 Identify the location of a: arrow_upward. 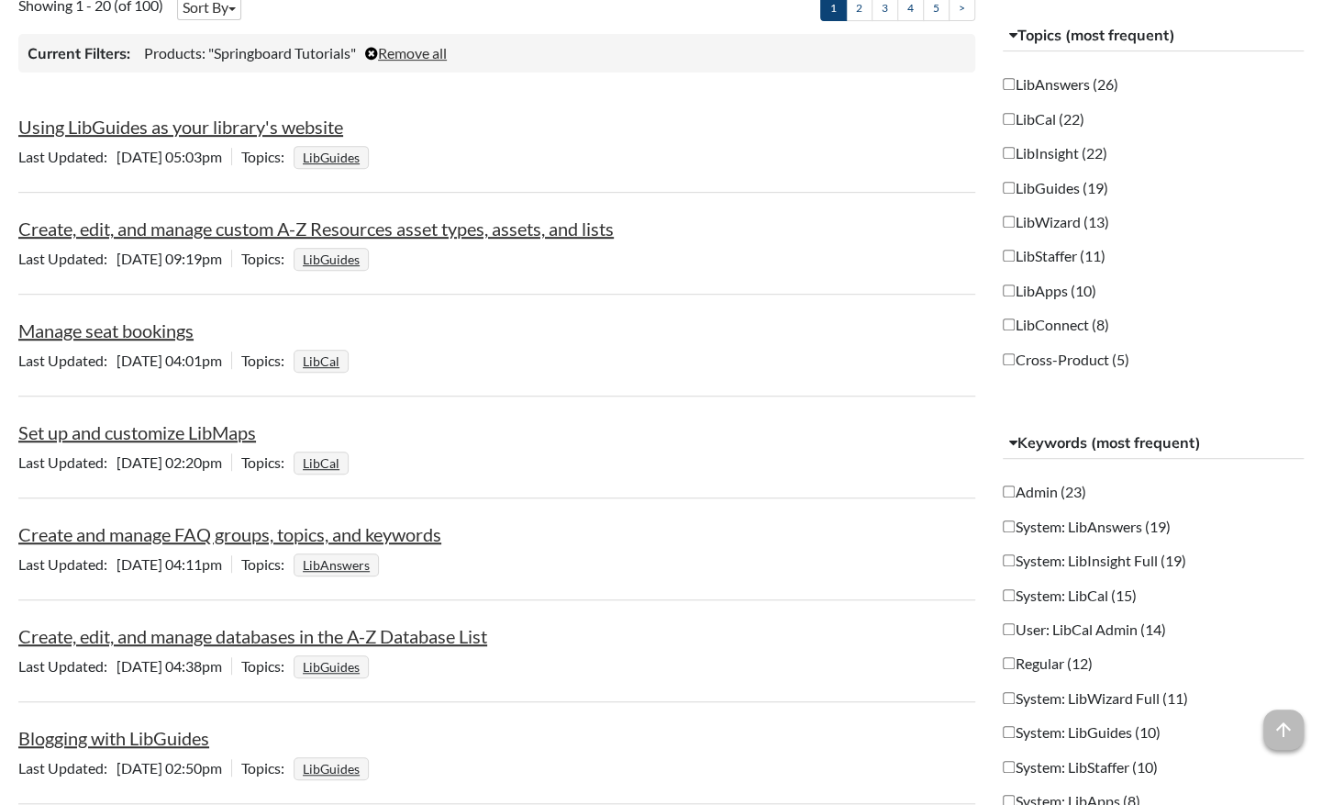
(1283, 722).